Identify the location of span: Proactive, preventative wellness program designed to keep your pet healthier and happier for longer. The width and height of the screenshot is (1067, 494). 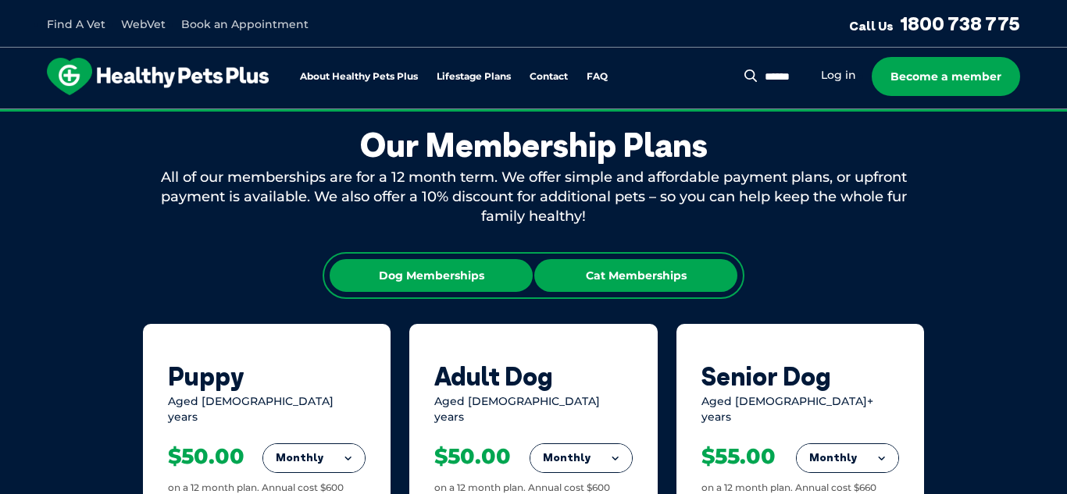
(534, 116).